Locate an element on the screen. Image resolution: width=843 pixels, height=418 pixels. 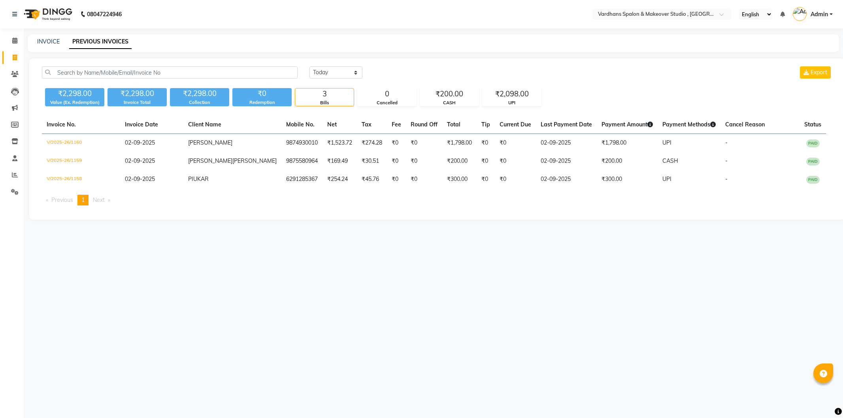
div: Bills is located at coordinates (325, 103).